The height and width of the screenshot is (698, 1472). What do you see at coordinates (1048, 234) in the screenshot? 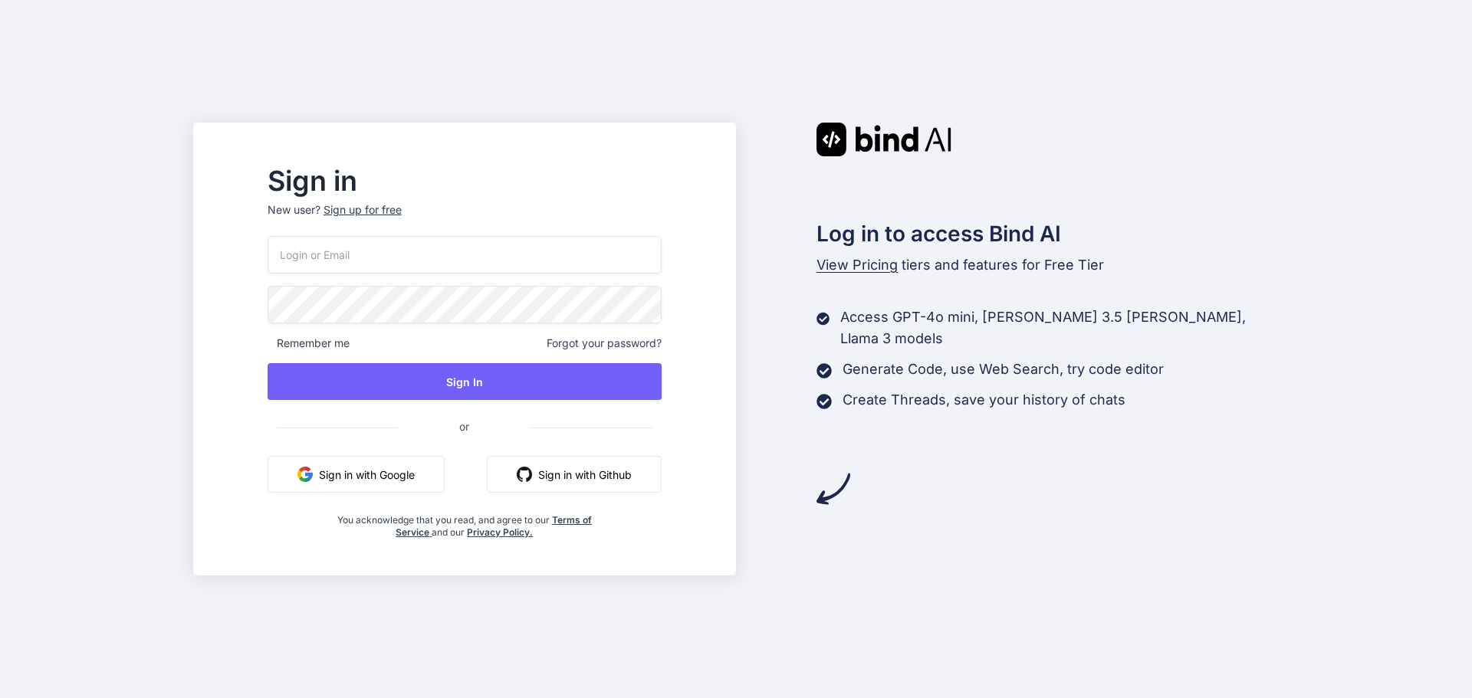
I see `h2: Log in to access Bind AI` at bounding box center [1048, 234].